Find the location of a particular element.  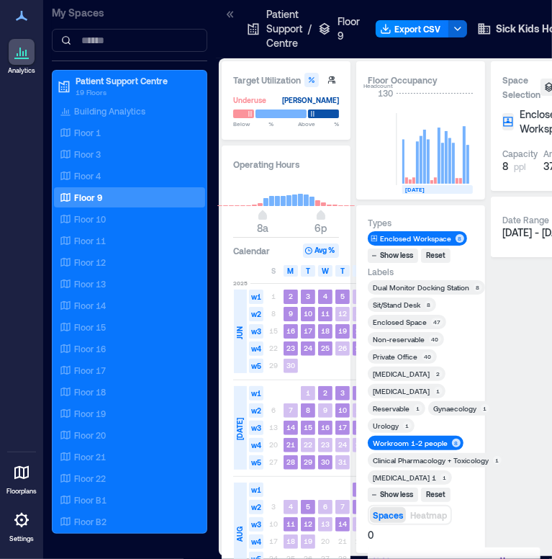

div: 2 is located at coordinates (439, 374).